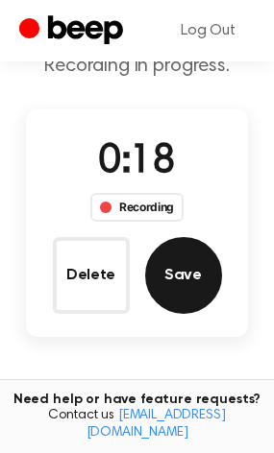  Describe the element at coordinates (136, 162) in the screenshot. I see `span: 0:18` at that location.